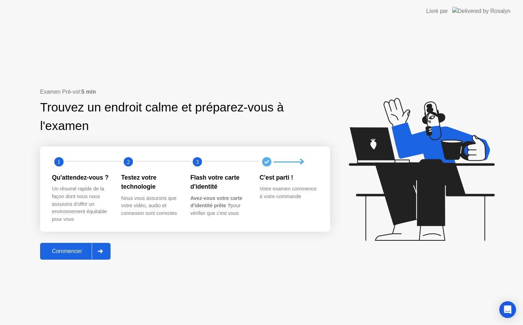 The width and height of the screenshot is (523, 325). What do you see at coordinates (89, 91) in the screenshot?
I see `b: 5 min` at bounding box center [89, 91].